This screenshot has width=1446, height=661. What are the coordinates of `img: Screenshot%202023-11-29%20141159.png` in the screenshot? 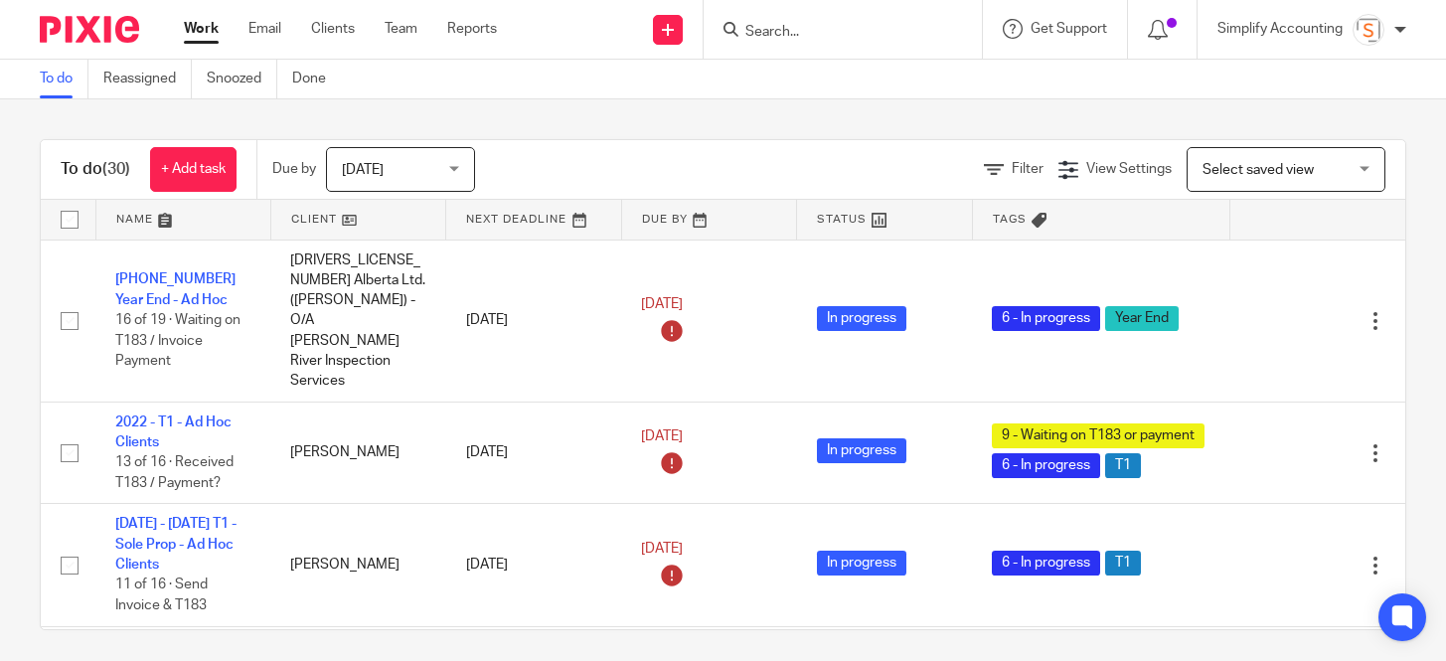 It's located at (1369, 30).